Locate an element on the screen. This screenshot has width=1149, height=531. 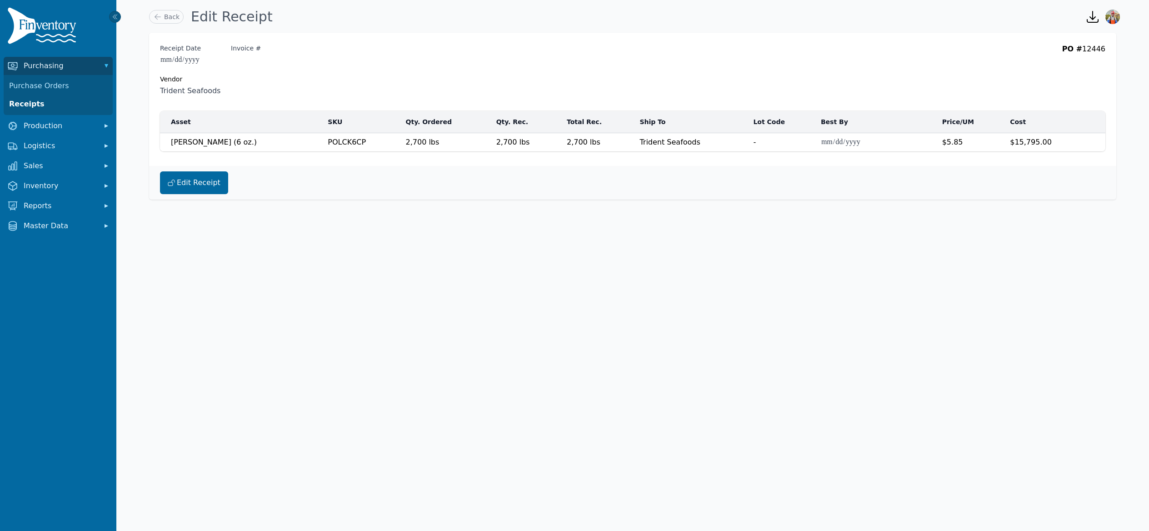
th: SKU is located at coordinates (361, 122).